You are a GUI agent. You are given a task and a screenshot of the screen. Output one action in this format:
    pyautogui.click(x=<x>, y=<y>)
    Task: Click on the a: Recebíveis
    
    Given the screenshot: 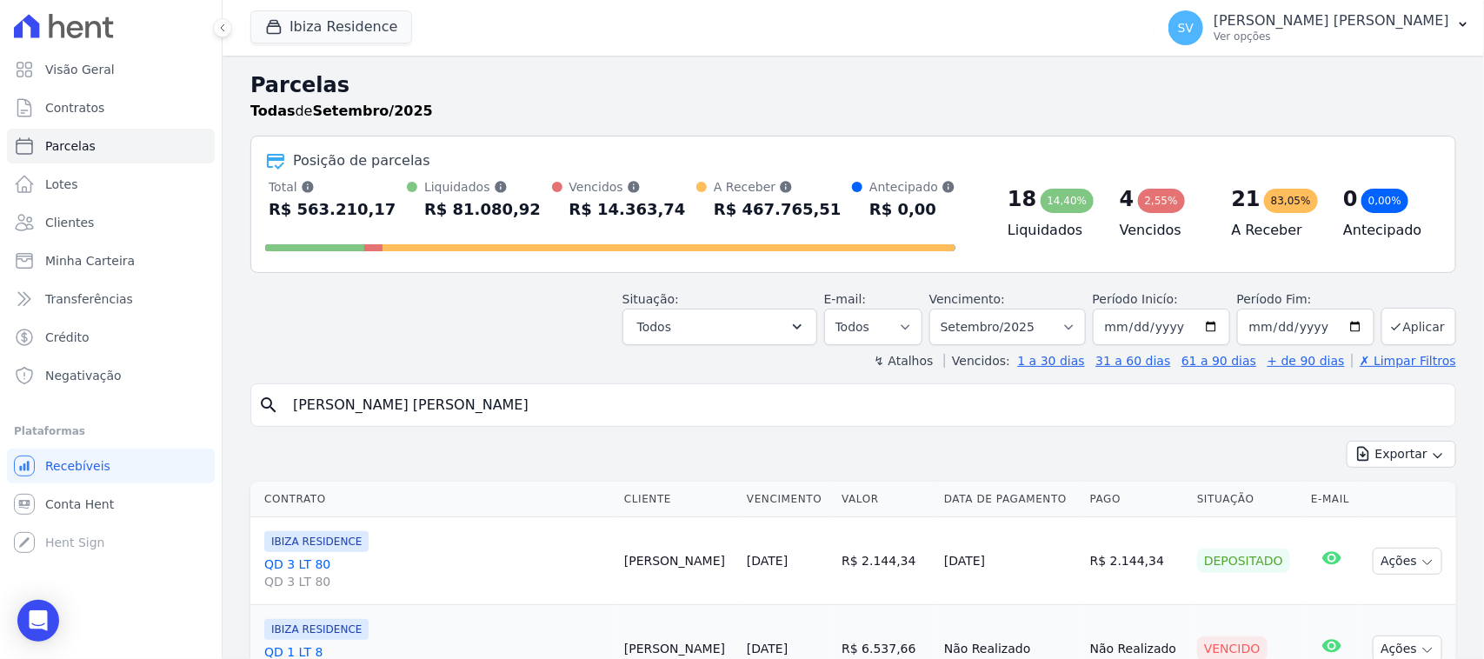 What is the action you would take?
    pyautogui.click(x=110, y=466)
    